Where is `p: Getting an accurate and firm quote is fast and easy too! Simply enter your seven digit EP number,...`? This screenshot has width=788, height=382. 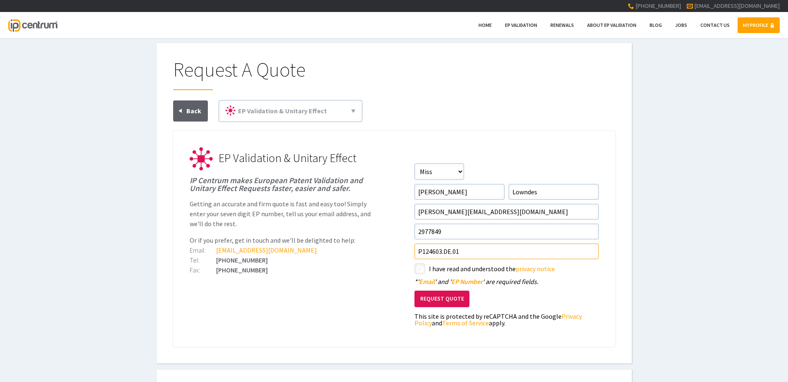
p: Getting an accurate and firm quote is fast and easy too! Simply enter your seven digit EP number,... is located at coordinates (282, 214).